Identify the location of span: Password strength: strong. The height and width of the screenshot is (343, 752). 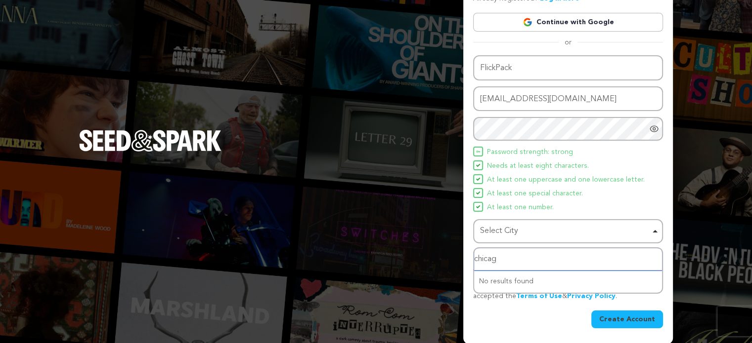
(530, 153).